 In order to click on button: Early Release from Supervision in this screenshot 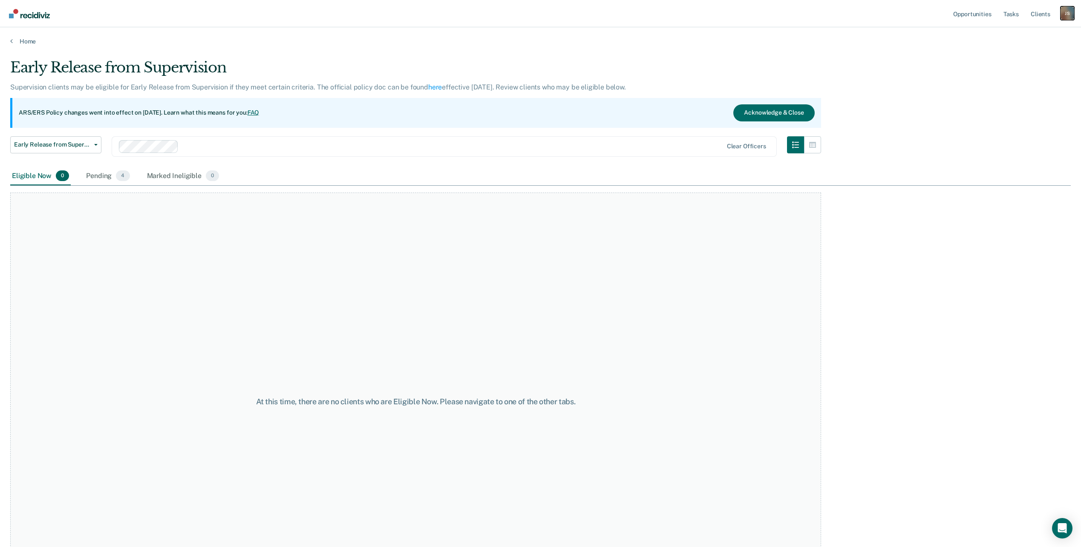, I will do `click(56, 145)`.